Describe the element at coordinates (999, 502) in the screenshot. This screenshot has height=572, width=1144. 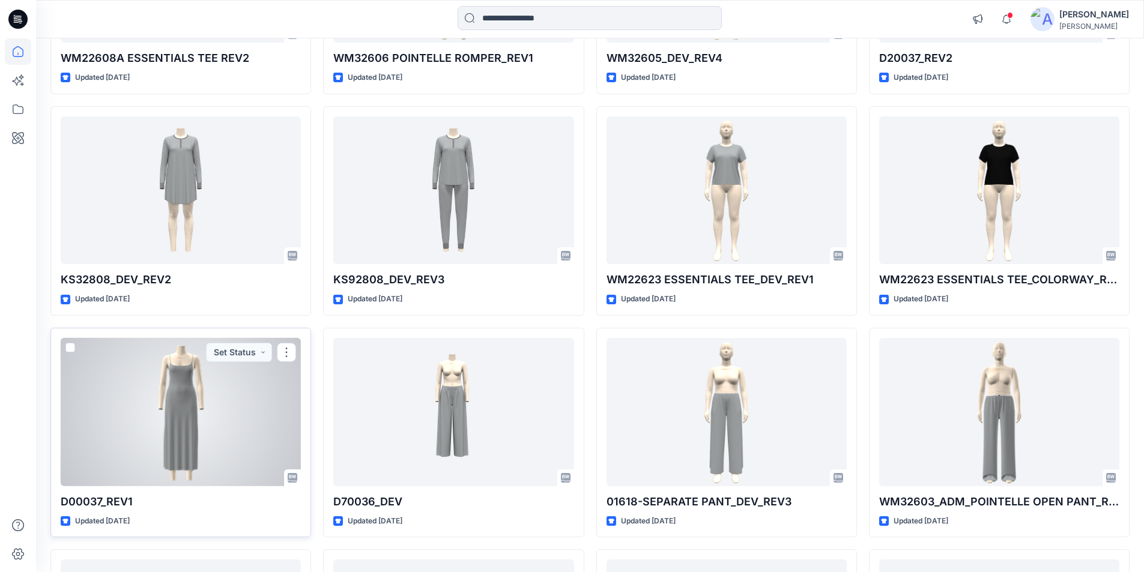
I see `p: WM32603_ADM_POINTELLE OPEN PANT_REV3` at that location.